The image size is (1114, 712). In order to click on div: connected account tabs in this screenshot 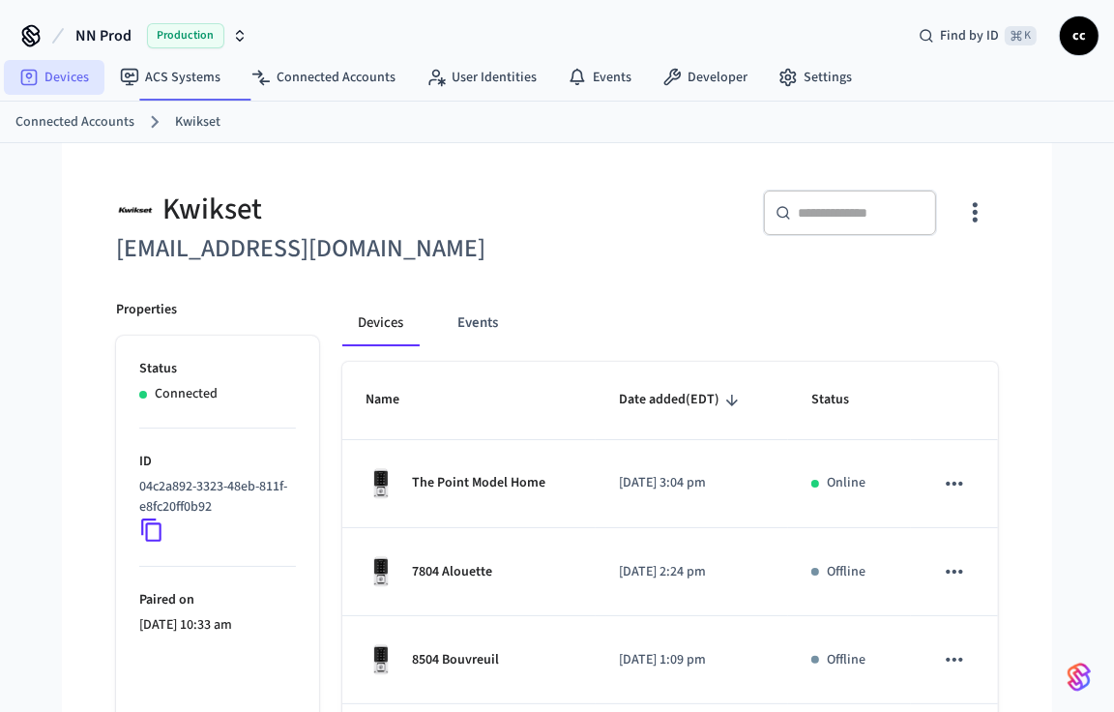, I will do `click(670, 323)`.